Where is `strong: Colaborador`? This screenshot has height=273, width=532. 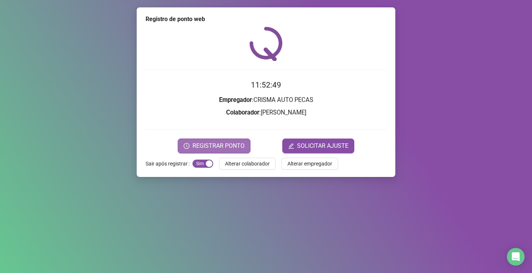
strong: Colaborador is located at coordinates (243, 112).